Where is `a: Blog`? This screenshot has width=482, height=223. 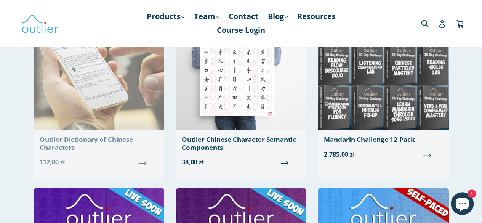 a: Blog is located at coordinates (278, 16).